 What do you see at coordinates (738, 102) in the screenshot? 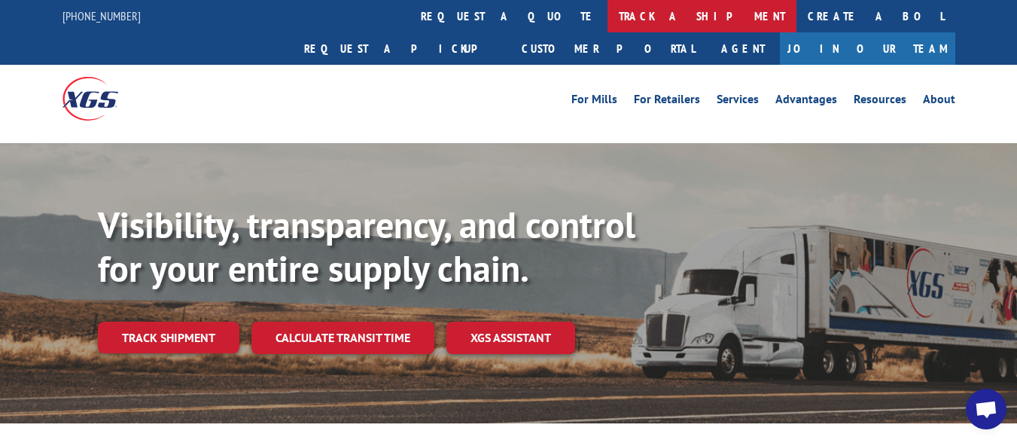
I see `a: Services` at bounding box center [738, 102].